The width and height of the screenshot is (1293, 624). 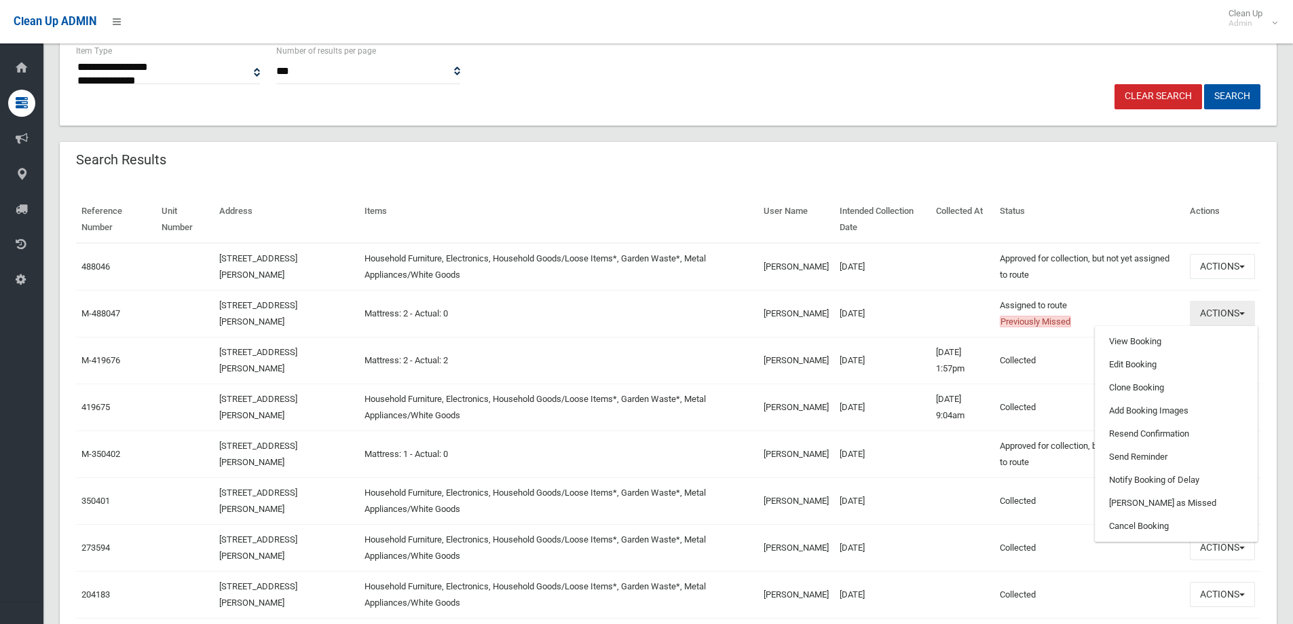 I want to click on th: Reference Number, so click(x=116, y=219).